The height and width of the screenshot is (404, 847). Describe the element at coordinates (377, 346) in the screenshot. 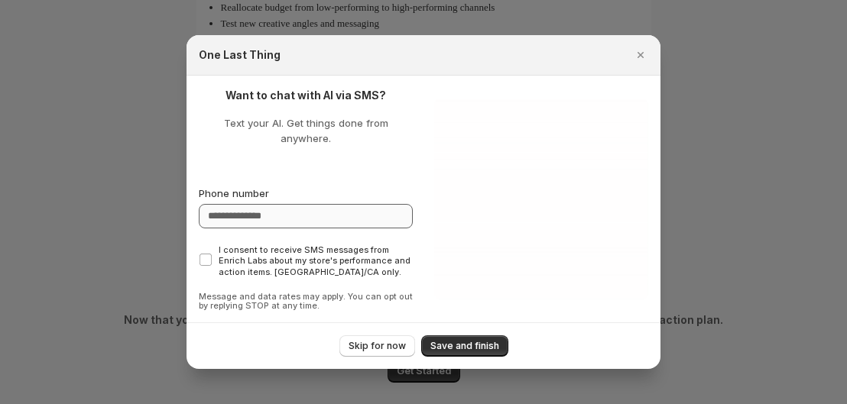

I see `button: Skip for now` at that location.